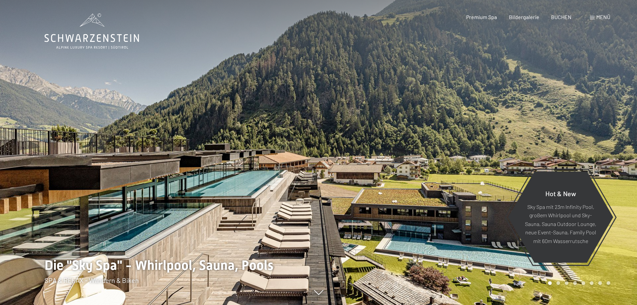  Describe the element at coordinates (561, 217) in the screenshot. I see `a: Hot & New Sky Spa mit 23m Infinity Pool, großem Whirlpool und Sky-Sauna, Sauna Outdoor Lounge, ne...` at that location.